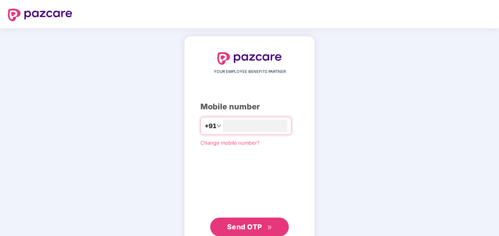 The height and width of the screenshot is (236, 499). What do you see at coordinates (211, 126) in the screenshot?
I see `span: +91` at bounding box center [211, 126].